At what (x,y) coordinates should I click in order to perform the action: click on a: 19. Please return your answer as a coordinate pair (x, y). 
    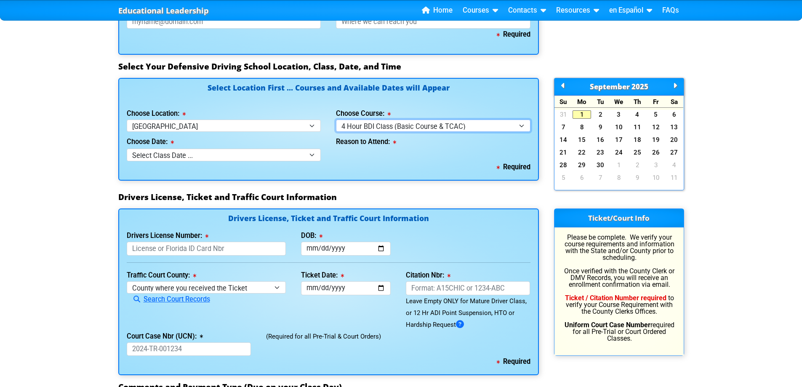
    Looking at the image, I should click on (656, 140).